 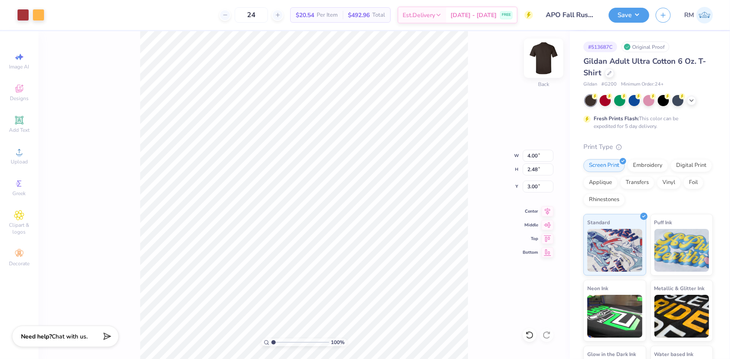 I want to click on div: Vinyl, so click(x=669, y=183).